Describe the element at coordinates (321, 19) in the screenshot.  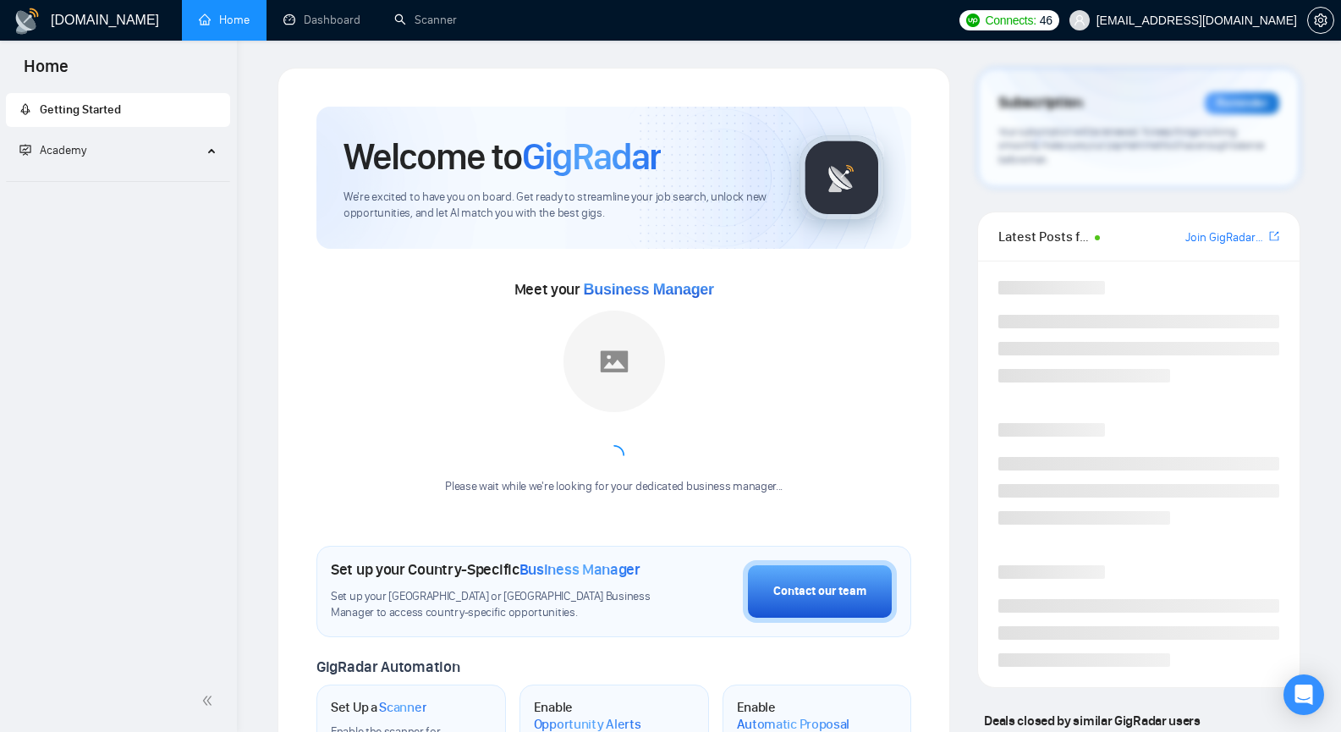
I see `a: dashboardDashboard` at that location.